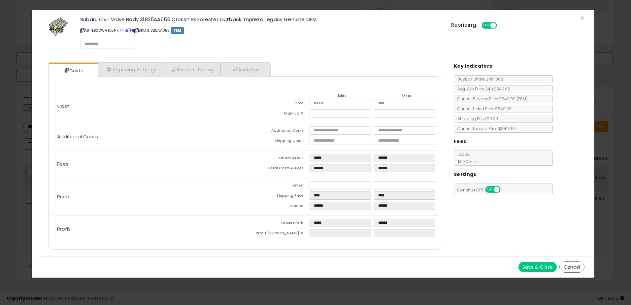  What do you see at coordinates (481, 190) in the screenshot?
I see `span: Consider CPT:` at bounding box center [481, 190].